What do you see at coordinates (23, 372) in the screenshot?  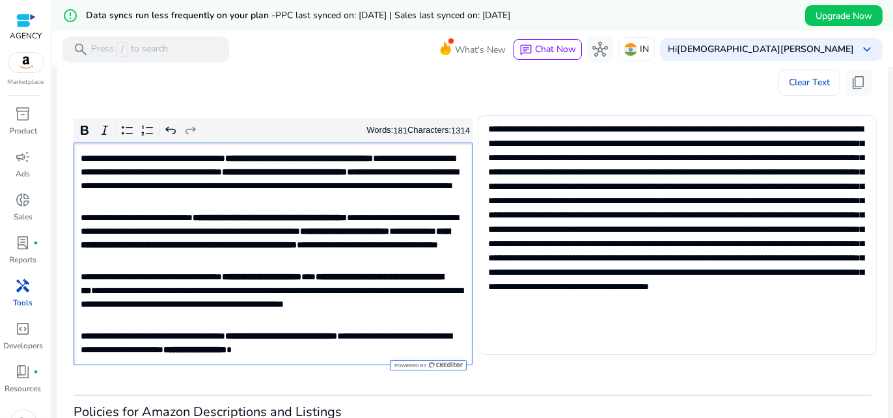 I see `span: book_4` at bounding box center [23, 372].